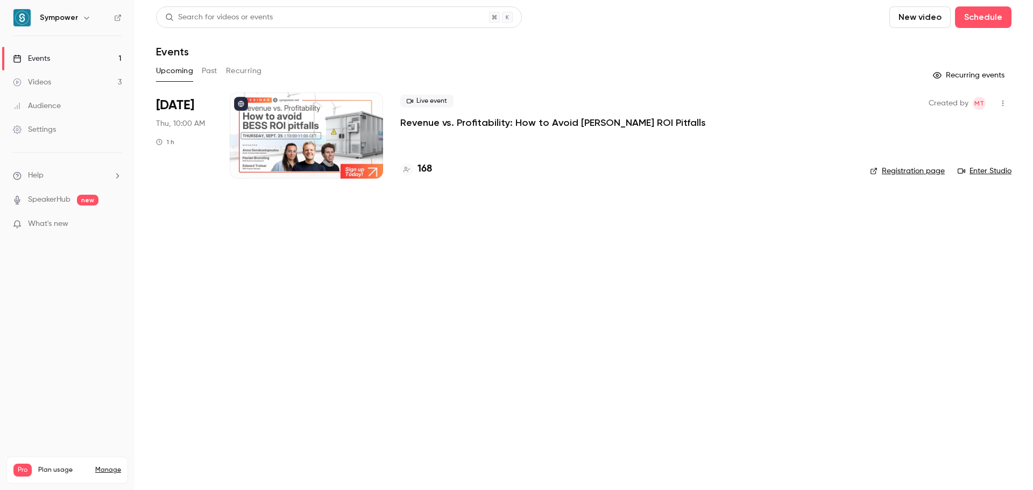 The width and height of the screenshot is (1033, 490). What do you see at coordinates (59, 18) in the screenshot?
I see `h6: Sympower` at bounding box center [59, 18].